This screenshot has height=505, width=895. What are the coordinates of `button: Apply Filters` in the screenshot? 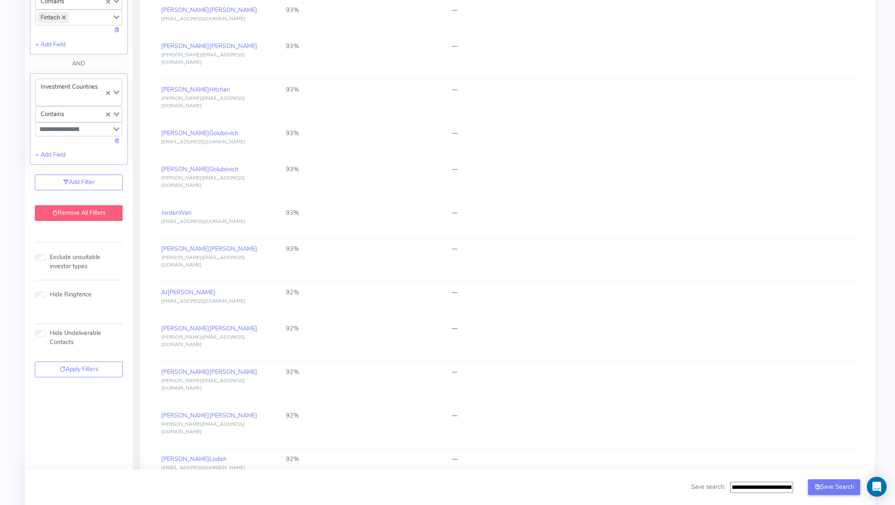 It's located at (79, 369).